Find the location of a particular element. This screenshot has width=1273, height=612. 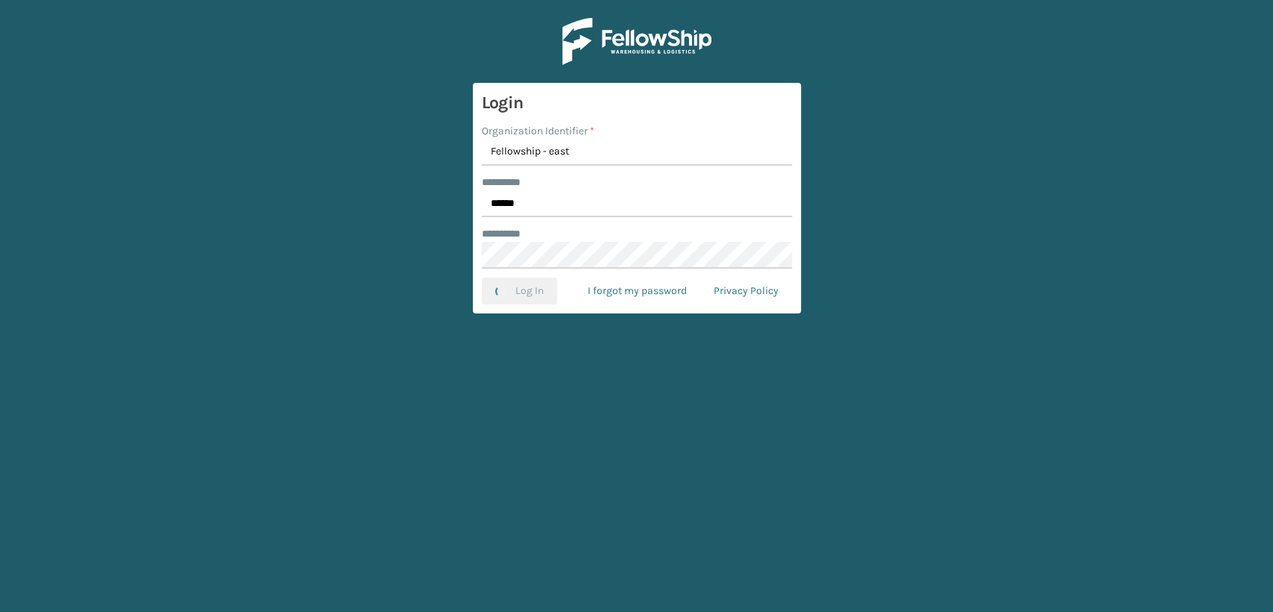

a: I forgot my password is located at coordinates (637, 291).